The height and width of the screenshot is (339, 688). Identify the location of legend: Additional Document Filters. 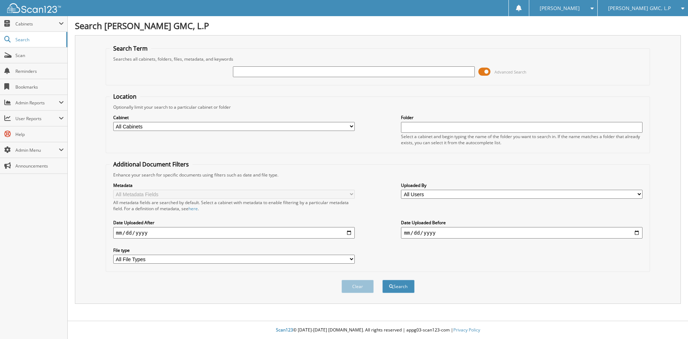
(151, 164).